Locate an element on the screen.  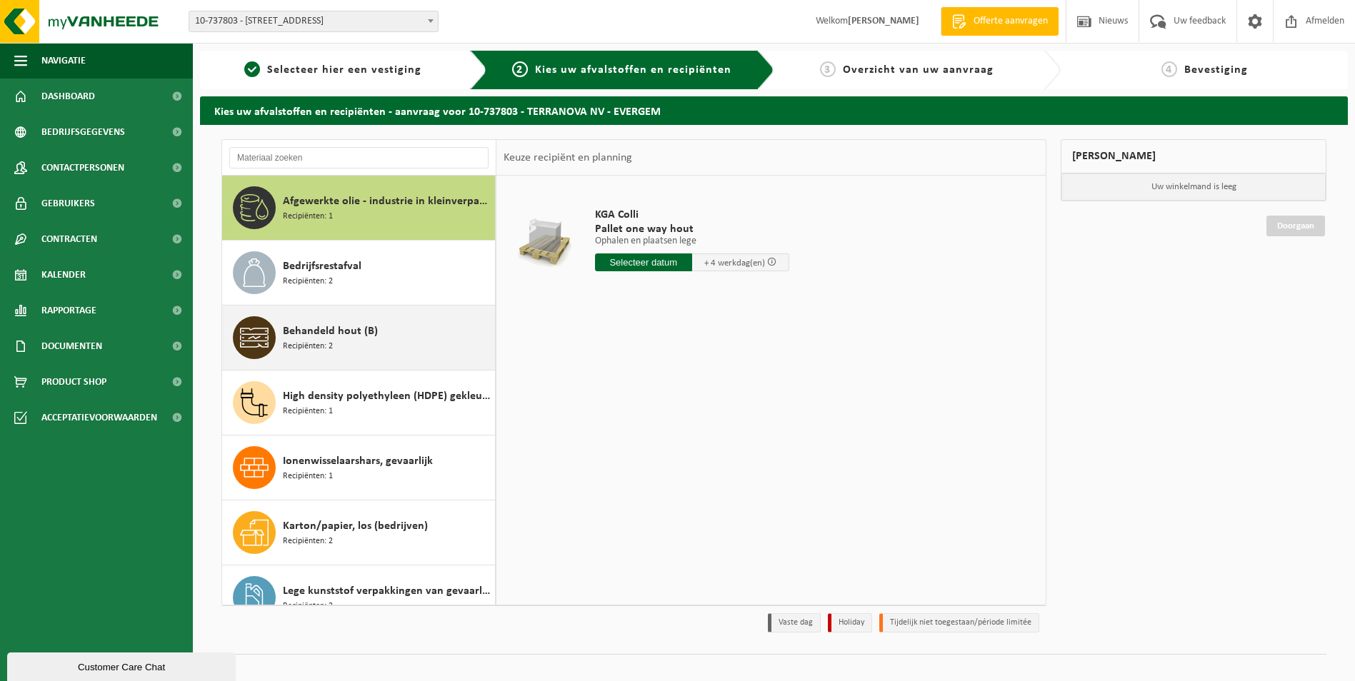
a: Offerte aanvragen is located at coordinates (999, 21).